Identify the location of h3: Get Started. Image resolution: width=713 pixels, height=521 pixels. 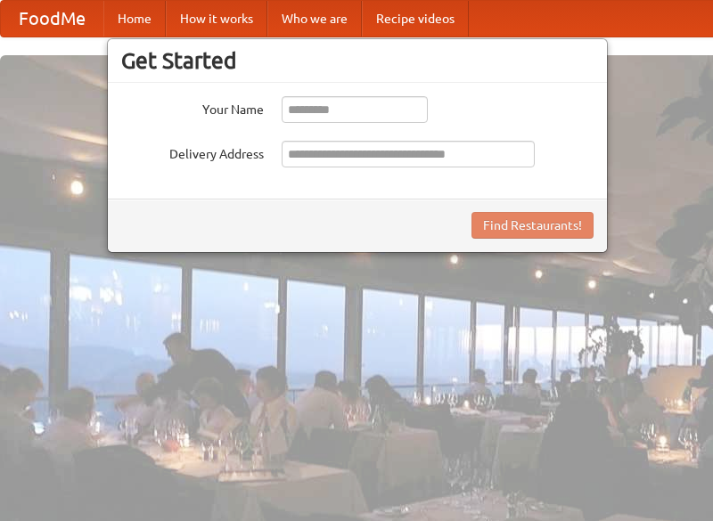
(357, 61).